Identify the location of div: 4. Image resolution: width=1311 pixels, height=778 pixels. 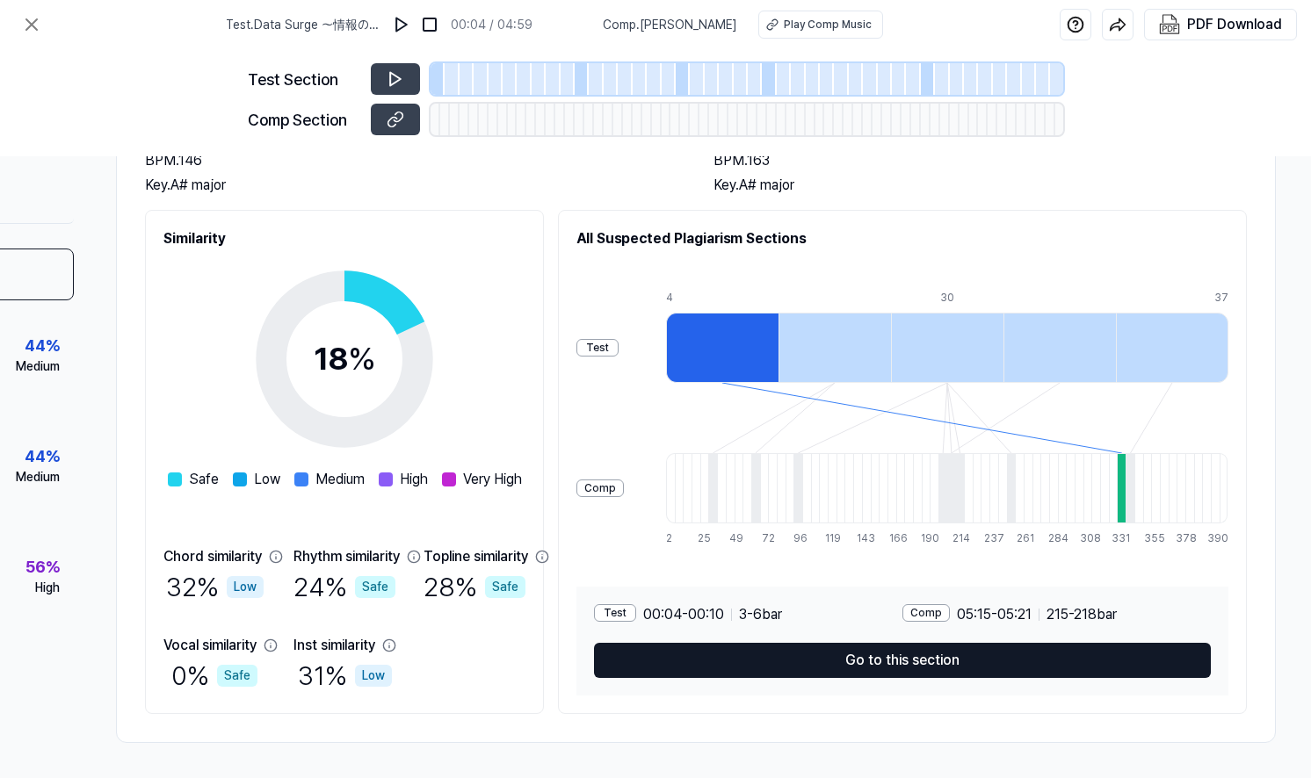
(722, 298).